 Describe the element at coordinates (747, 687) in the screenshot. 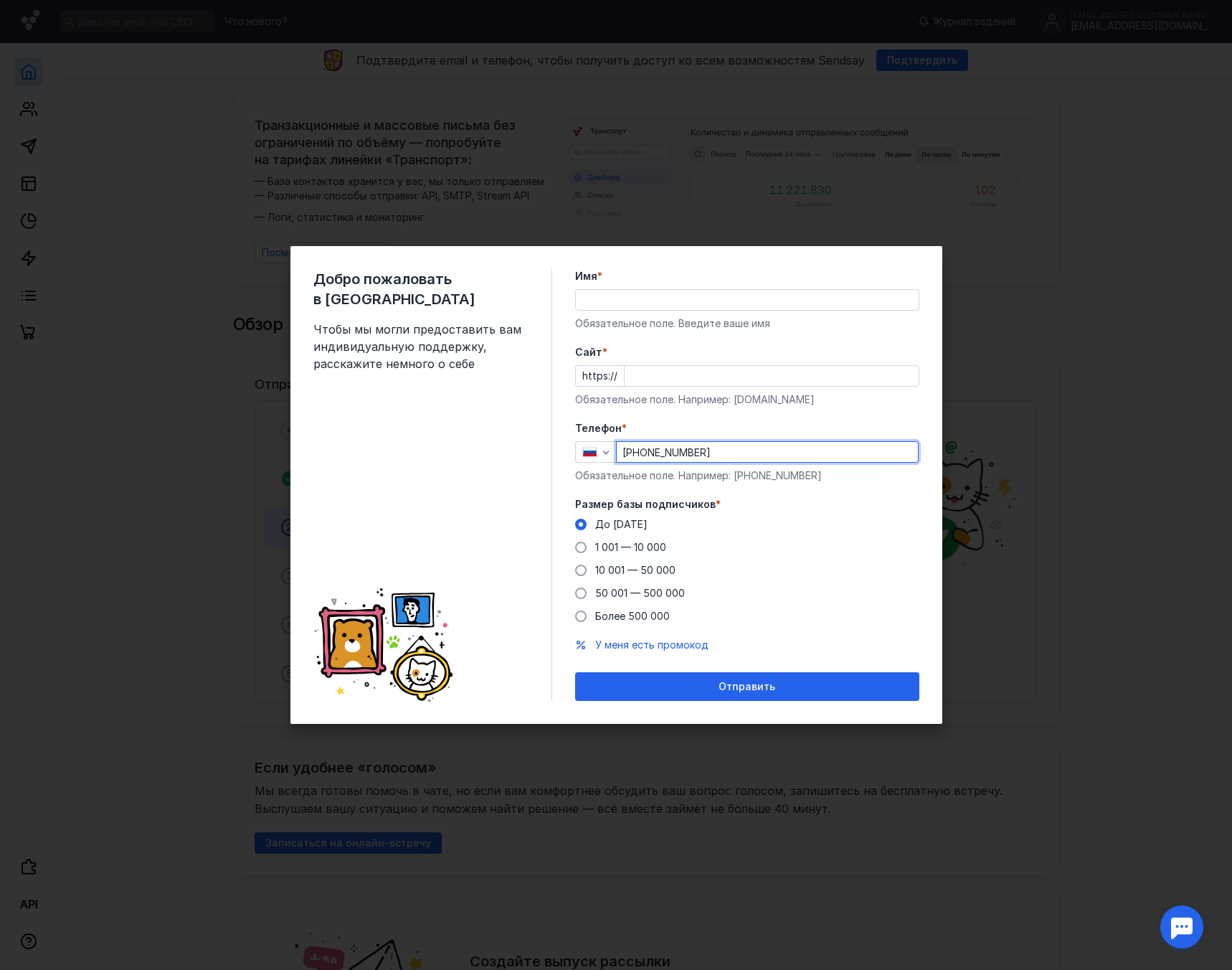

I see `button: Отправить` at that location.